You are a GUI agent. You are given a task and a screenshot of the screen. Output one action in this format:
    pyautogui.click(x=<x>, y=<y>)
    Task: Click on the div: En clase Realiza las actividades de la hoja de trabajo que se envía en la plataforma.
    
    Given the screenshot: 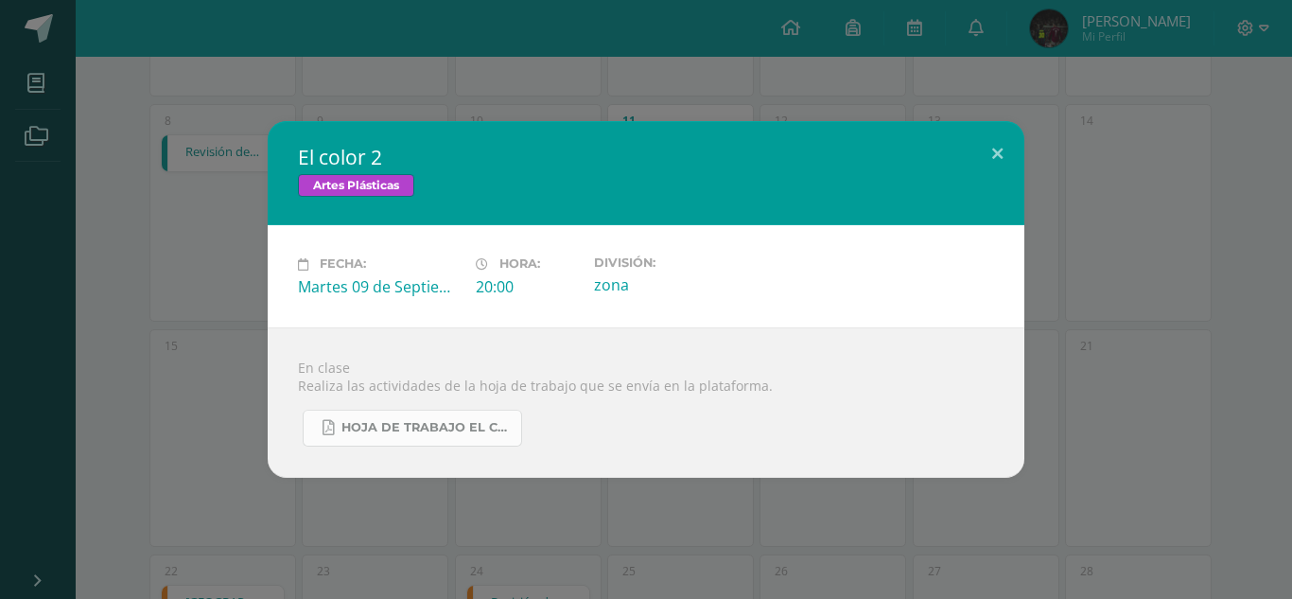 What is the action you would take?
    pyautogui.click(x=646, y=402)
    